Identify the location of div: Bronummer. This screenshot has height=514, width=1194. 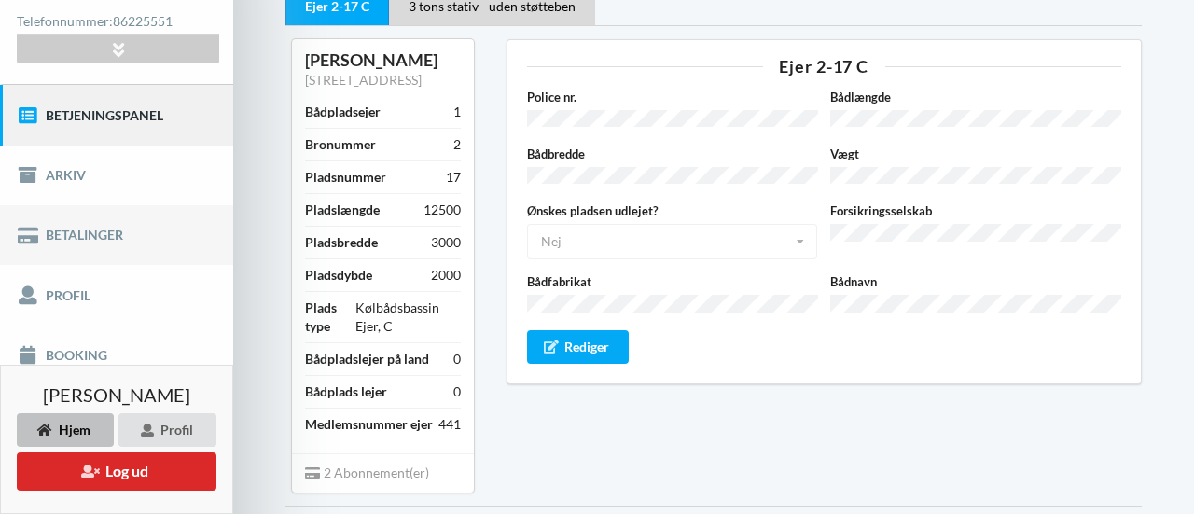
(340, 145).